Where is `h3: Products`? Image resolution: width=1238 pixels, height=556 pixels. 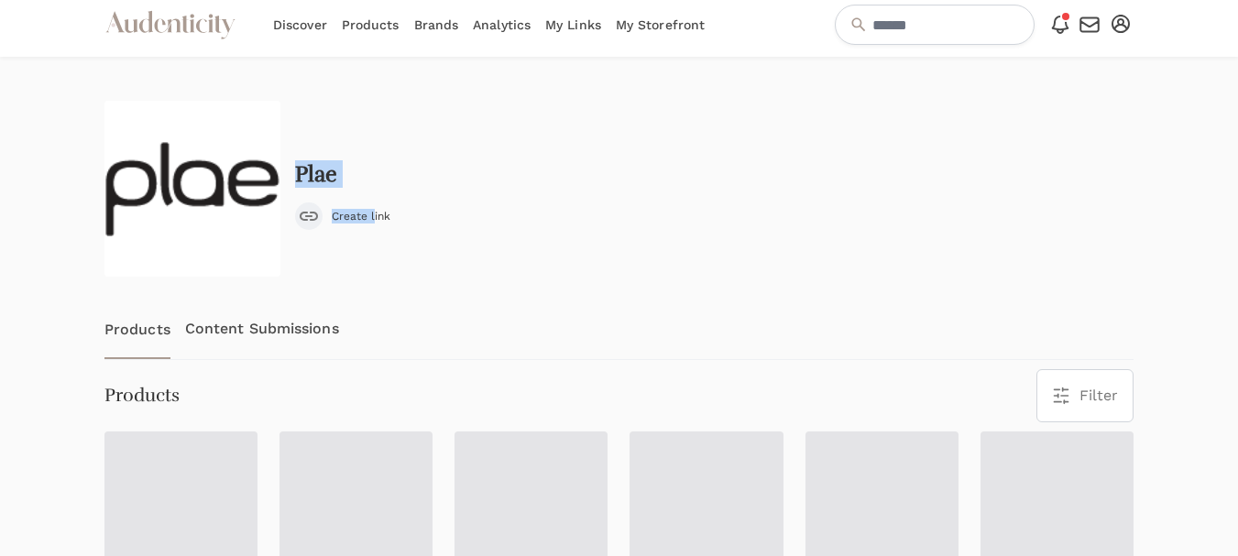
h3: Products is located at coordinates (142, 396).